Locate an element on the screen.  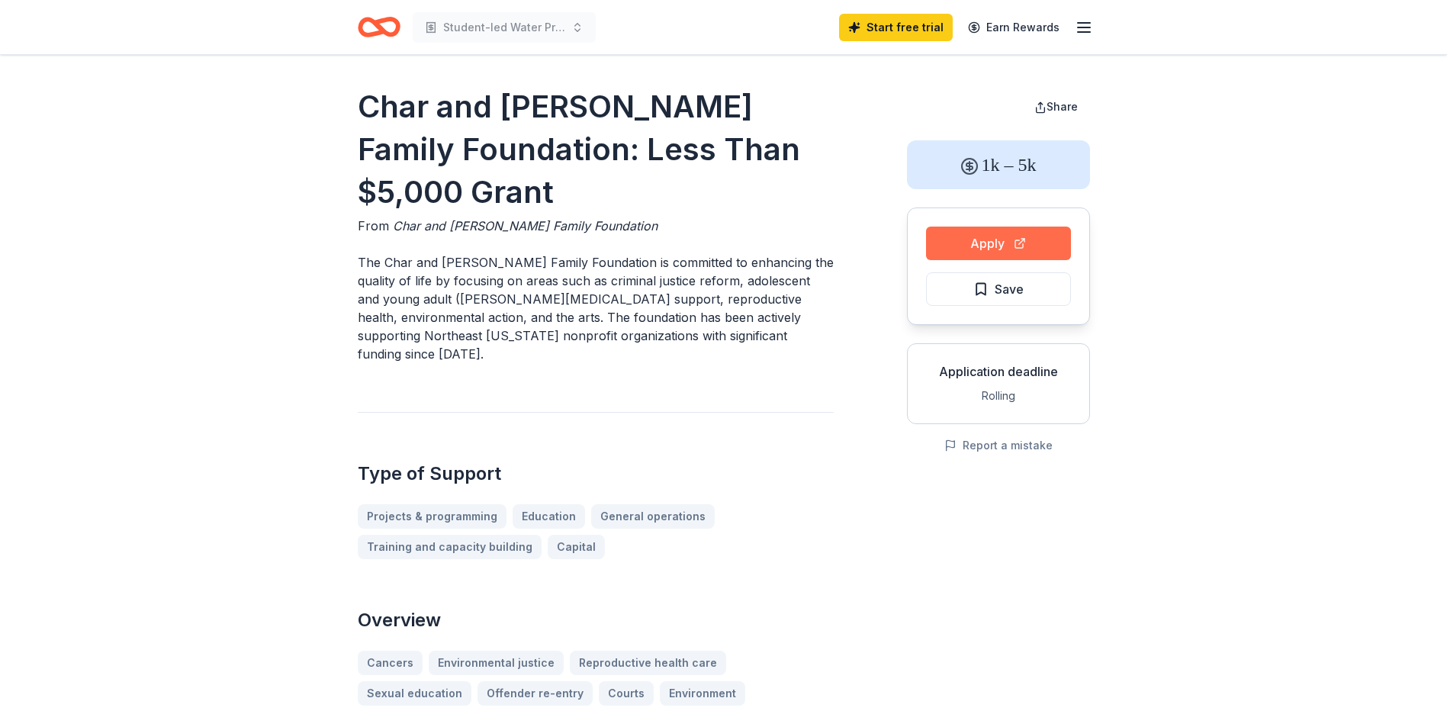
a: General operations is located at coordinates (653, 516).